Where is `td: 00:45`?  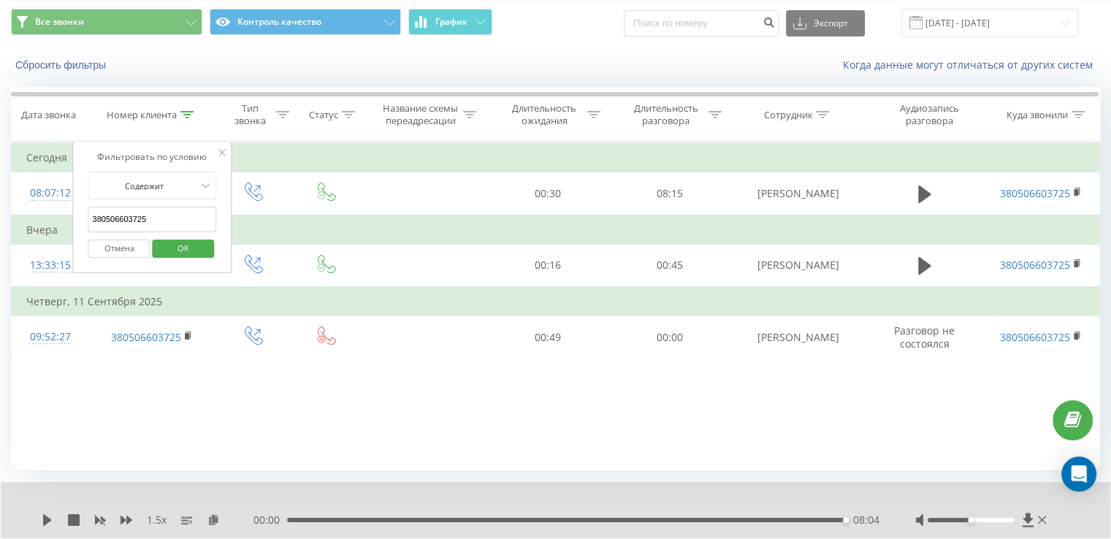
td: 00:45 is located at coordinates (669, 265).